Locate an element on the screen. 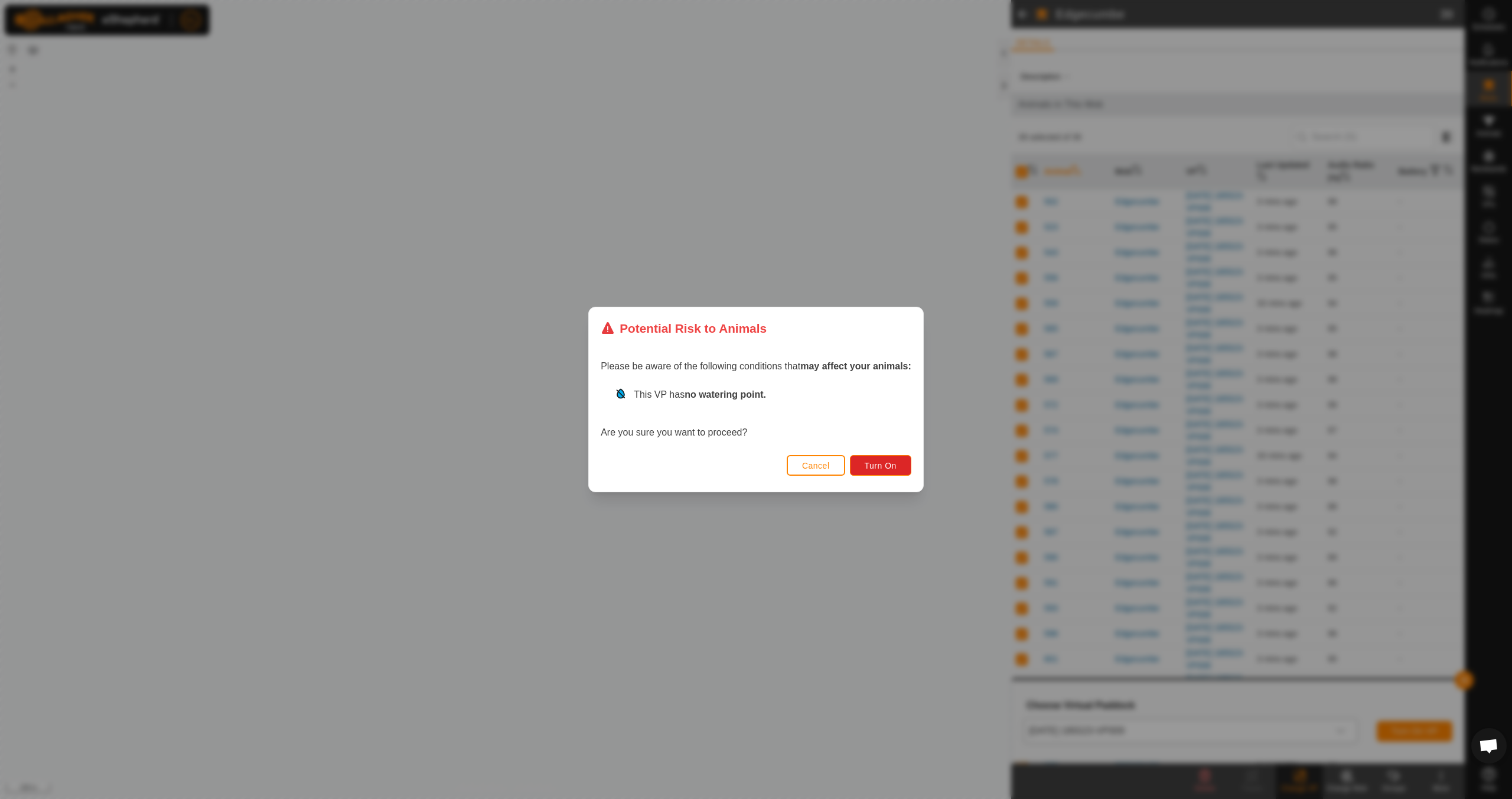  span: Please be aware of the following conditions that is located at coordinates (756, 366).